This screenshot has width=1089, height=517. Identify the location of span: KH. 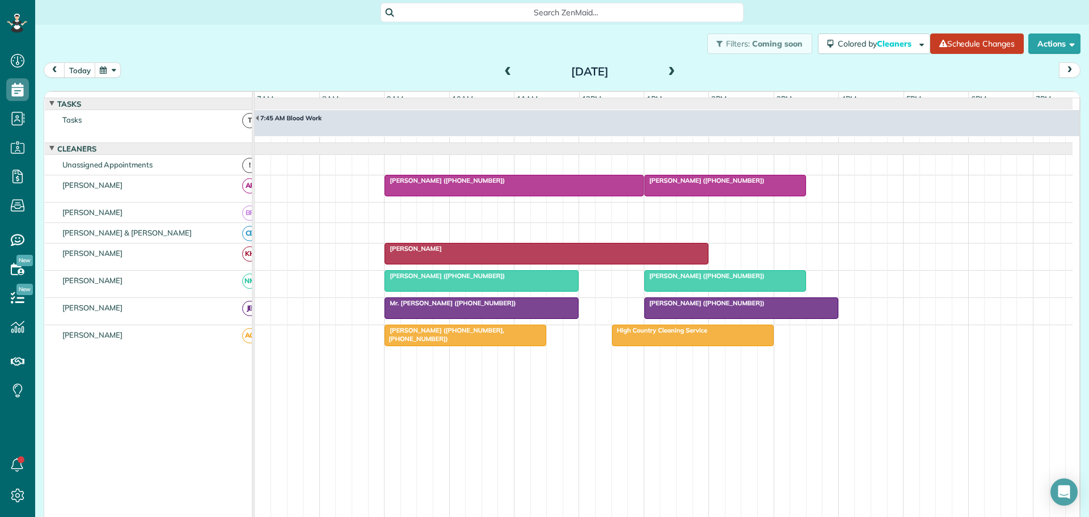
(250, 254).